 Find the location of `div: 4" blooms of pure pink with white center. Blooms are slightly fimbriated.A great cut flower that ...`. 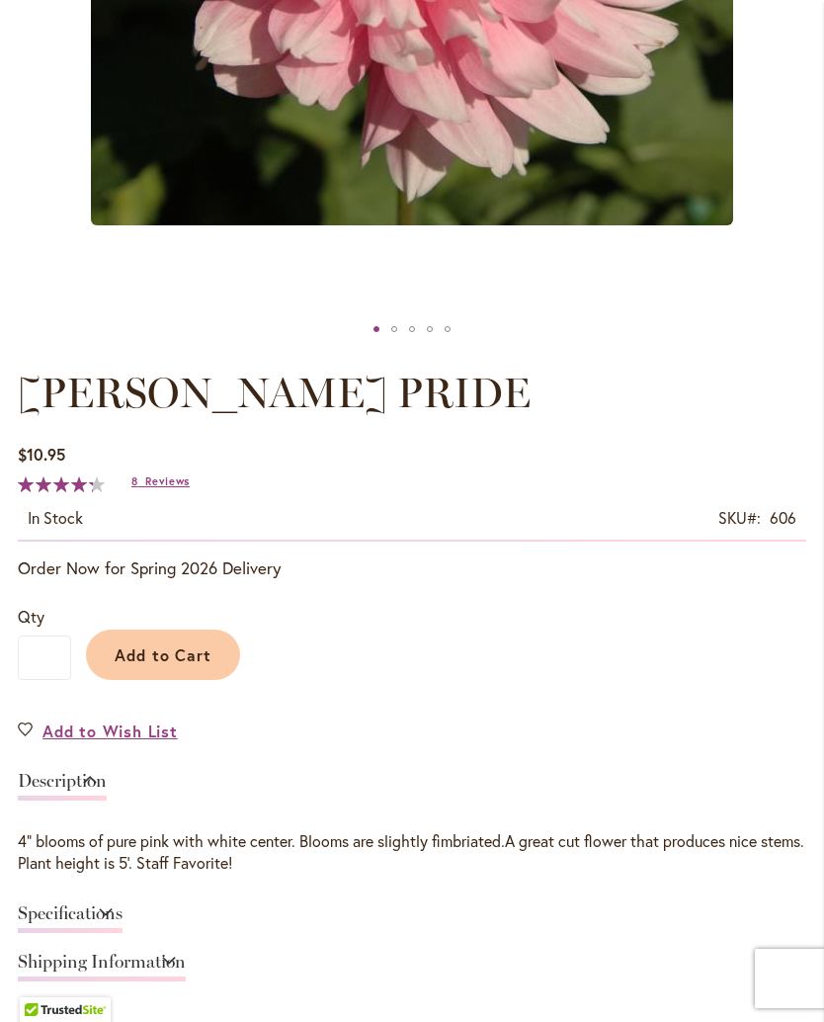

div: 4" blooms of pure pink with white center. Blooms are slightly fimbriated.A great cut flower that ... is located at coordinates (412, 853).